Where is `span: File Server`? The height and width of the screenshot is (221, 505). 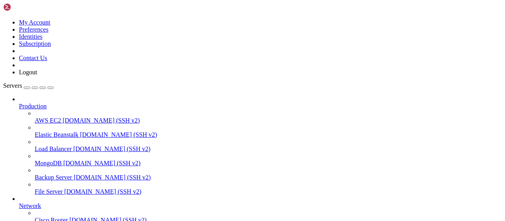 span: File Server is located at coordinates (49, 191).